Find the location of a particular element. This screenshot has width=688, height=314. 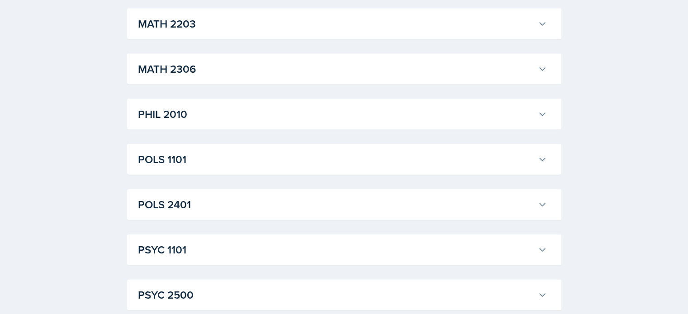

button: MATH 2306 is located at coordinates (342, 69).